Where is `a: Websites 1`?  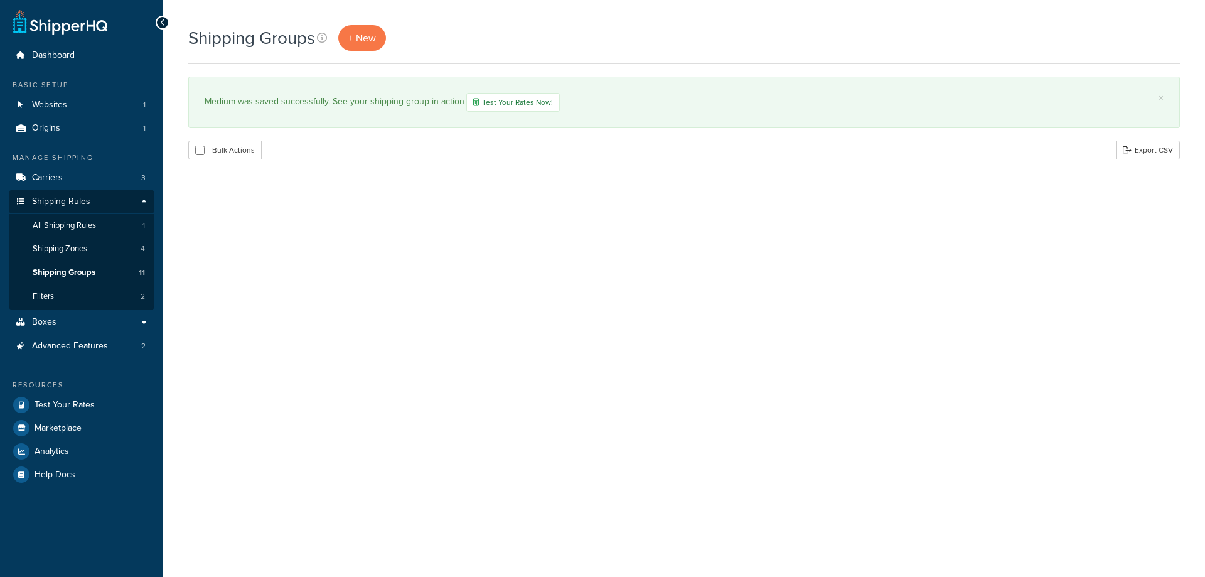
a: Websites 1 is located at coordinates (82, 105).